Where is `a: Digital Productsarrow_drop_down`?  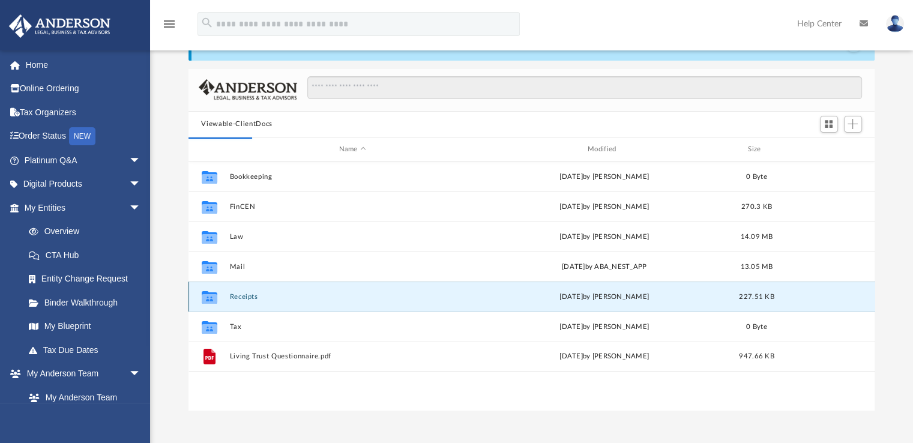
a: Digital Productsarrow_drop_down is located at coordinates (83, 184).